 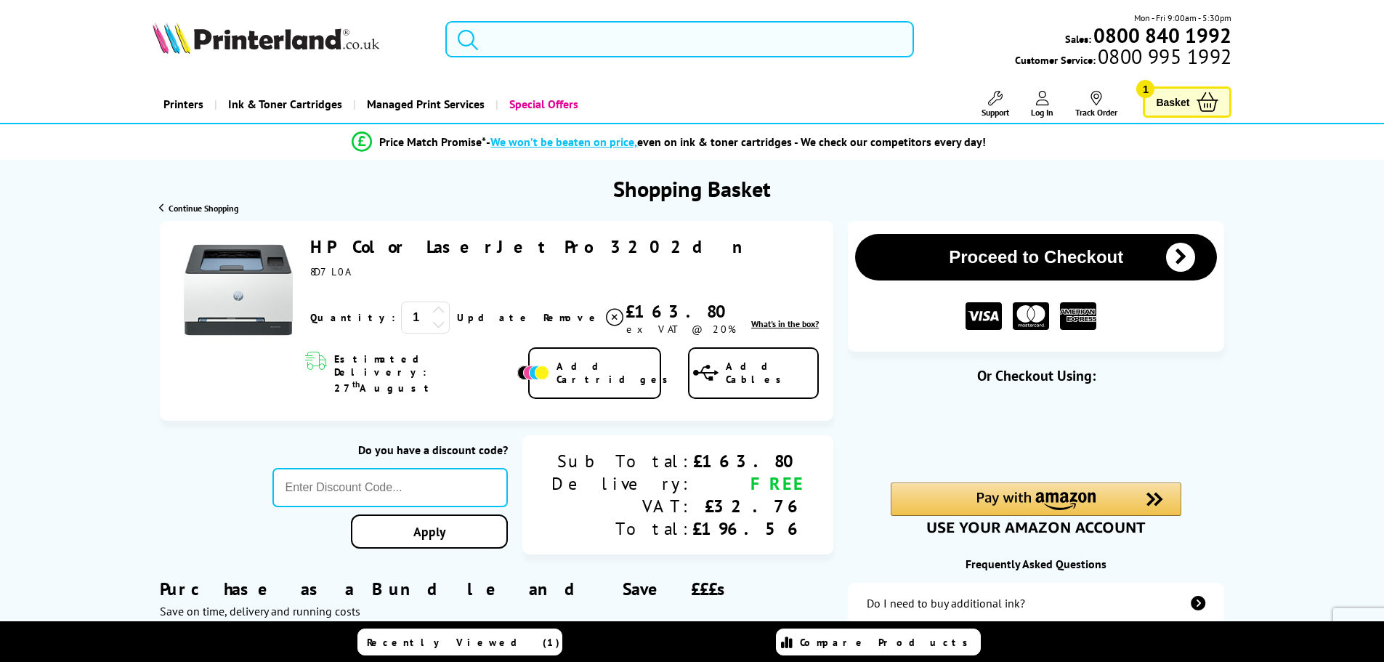 I want to click on span: Add Cables, so click(x=772, y=373).